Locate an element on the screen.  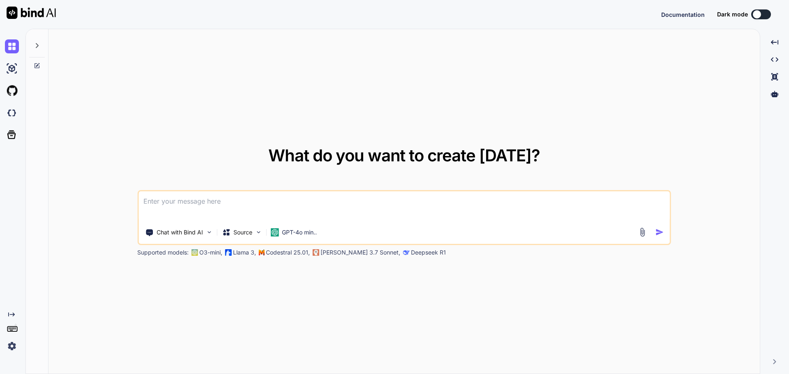
img: Mistral-AI is located at coordinates (261, 253).